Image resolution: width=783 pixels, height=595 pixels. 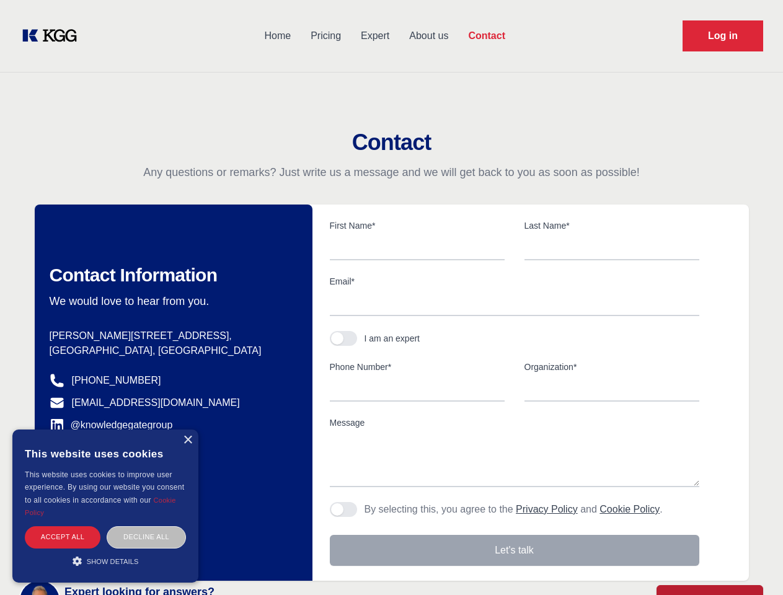 What do you see at coordinates (417, 226) in the screenshot?
I see `label: First Name*` at bounding box center [417, 226].